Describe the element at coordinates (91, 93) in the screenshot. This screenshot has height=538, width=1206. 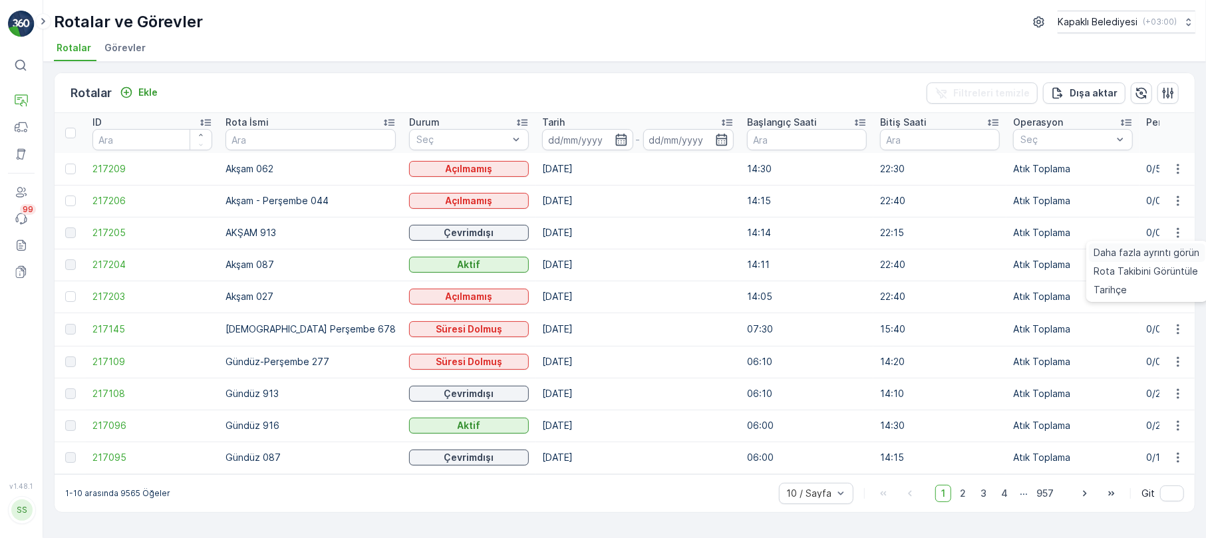
I see `p: Rotalar` at that location.